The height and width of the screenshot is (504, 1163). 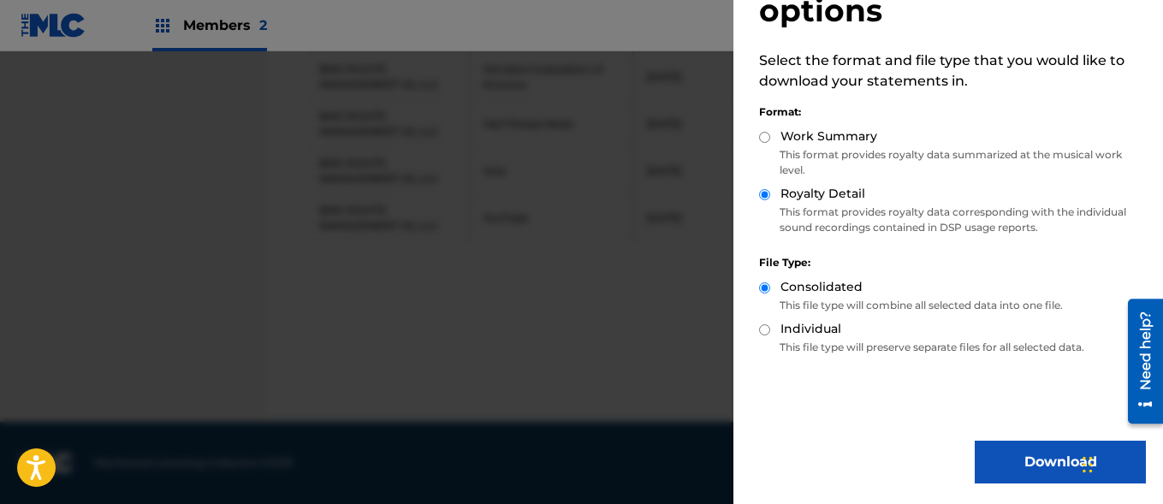 I want to click on label: Work Summary, so click(x=828, y=136).